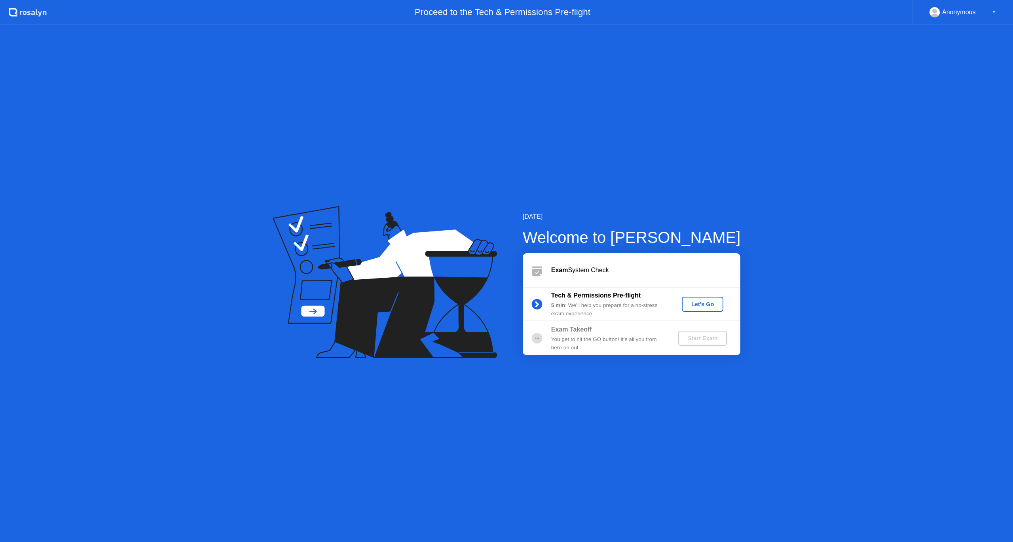  What do you see at coordinates (703, 304) in the screenshot?
I see `div: Let's Go` at bounding box center [703, 304].